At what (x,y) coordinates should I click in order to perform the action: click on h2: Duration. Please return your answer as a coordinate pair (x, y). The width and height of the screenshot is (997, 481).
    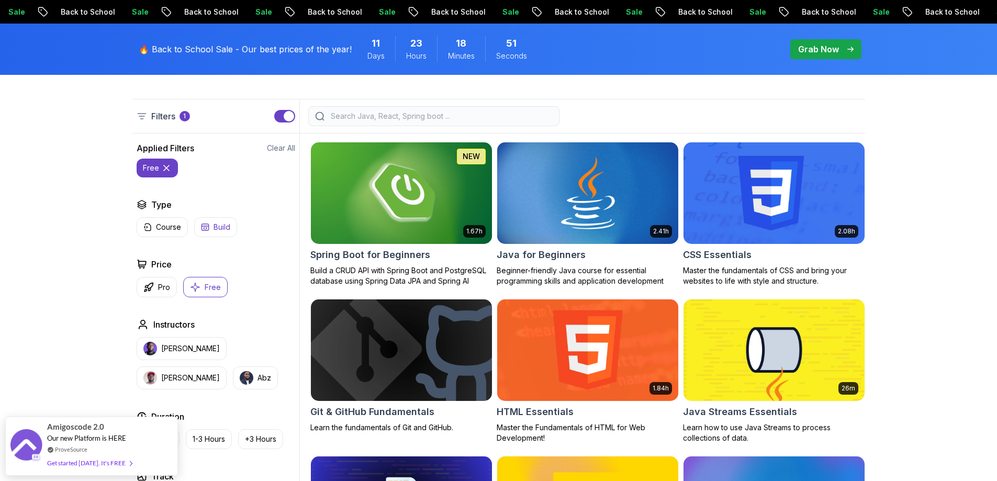
    Looking at the image, I should click on (167, 417).